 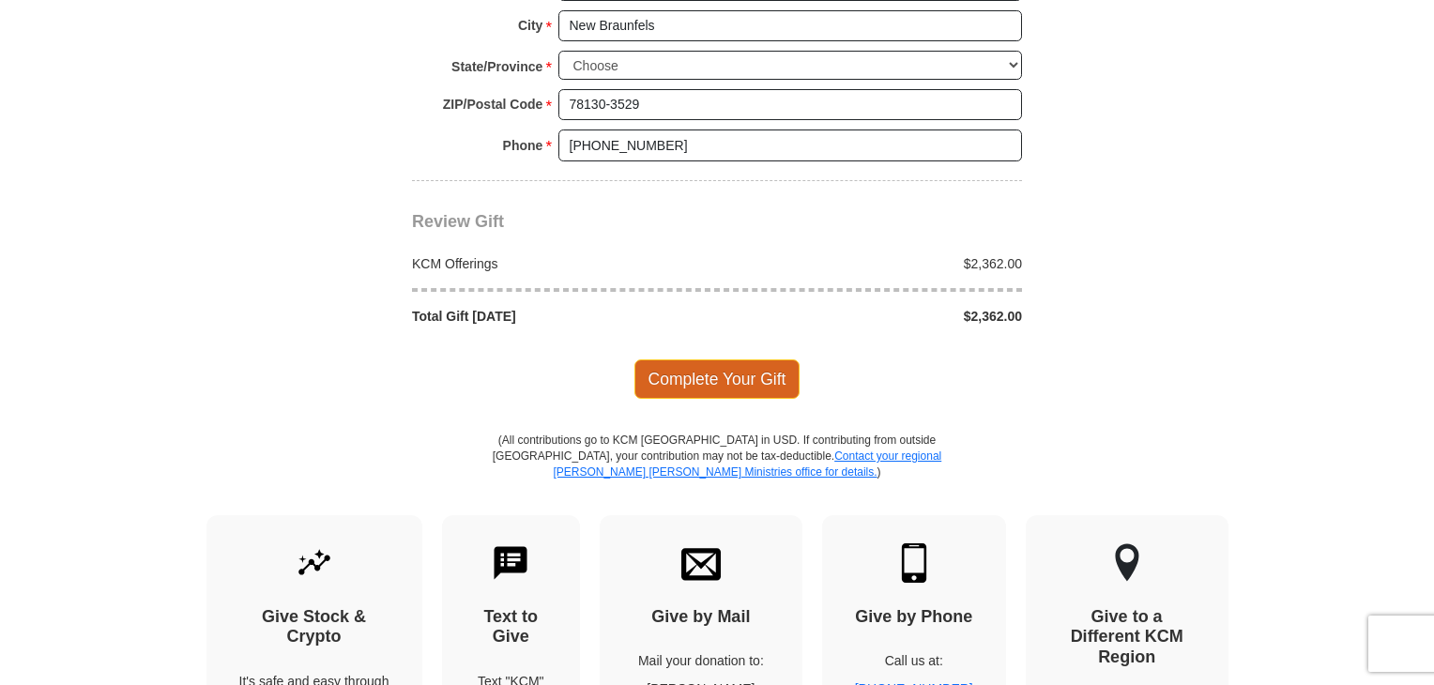 I want to click on span: Complete Your Gift, so click(x=717, y=379).